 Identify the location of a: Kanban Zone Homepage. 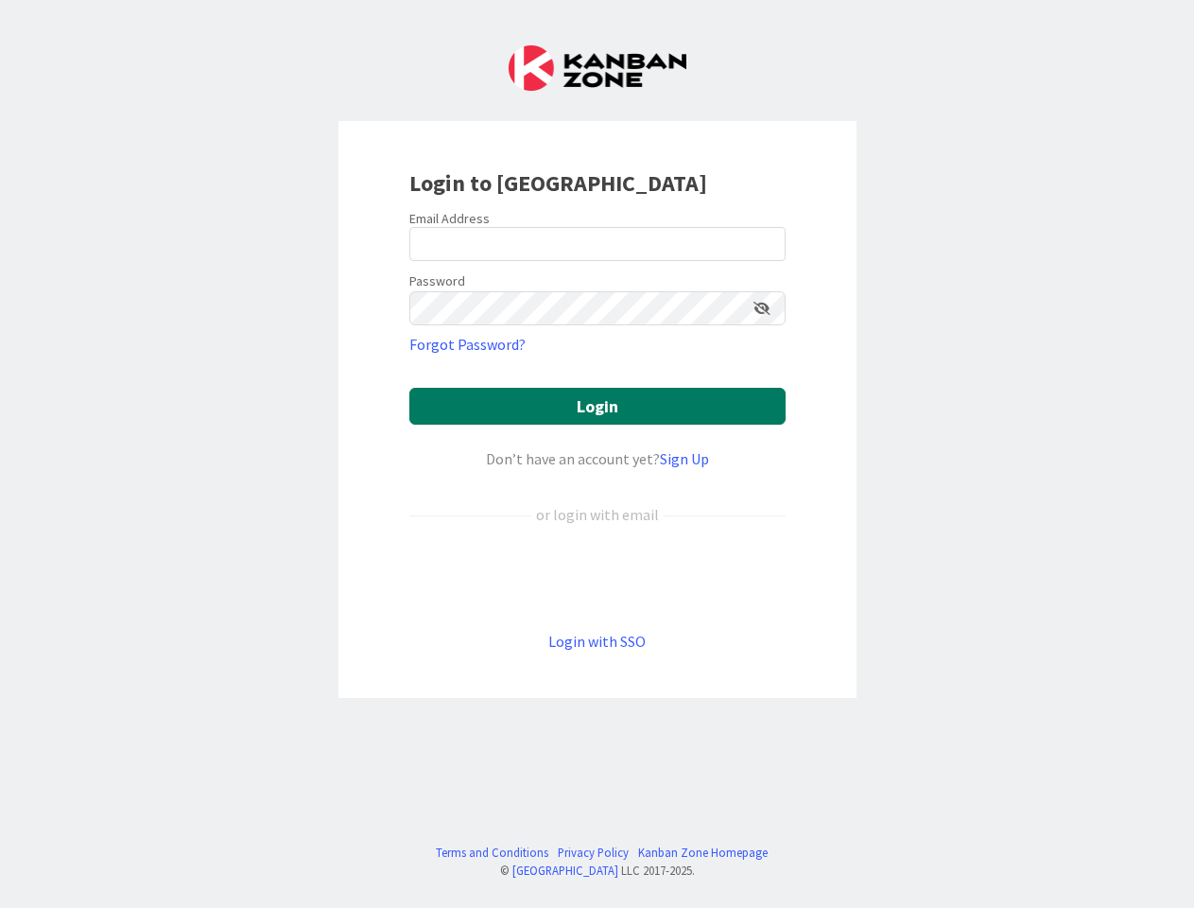
(703, 852).